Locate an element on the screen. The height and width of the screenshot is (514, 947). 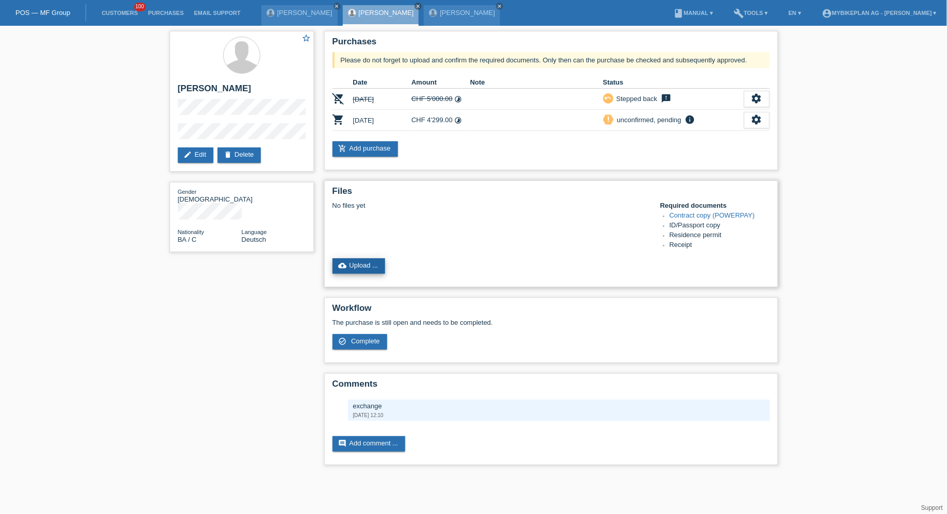
a: cloud_uploadUpload ... is located at coordinates (359, 266).